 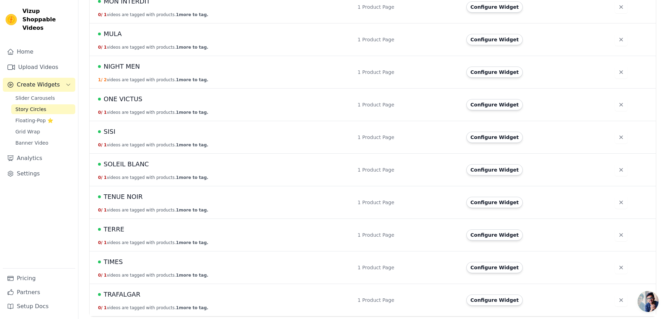 I want to click on a: Pricing, so click(x=39, y=278).